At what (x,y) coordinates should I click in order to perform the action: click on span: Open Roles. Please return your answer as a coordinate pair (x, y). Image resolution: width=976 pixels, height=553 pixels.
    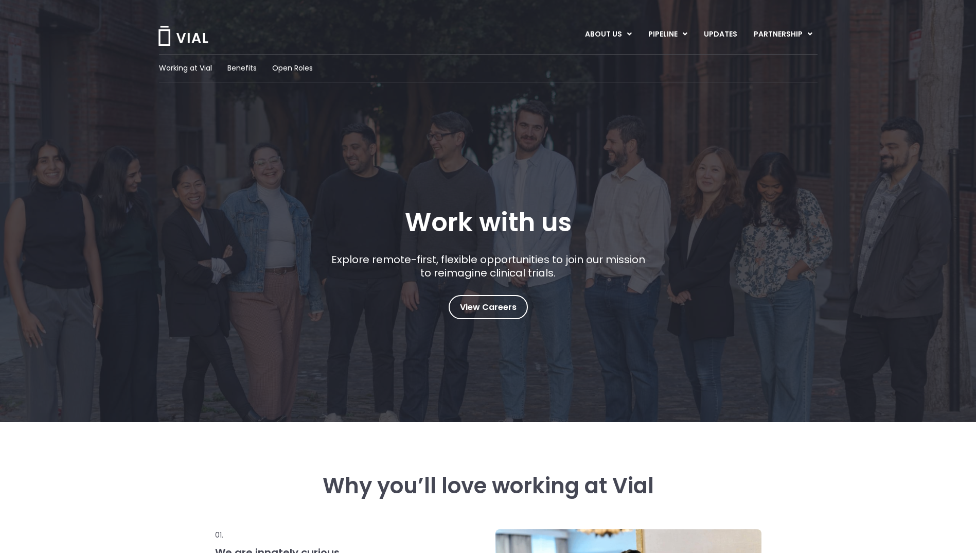
    Looking at the image, I should click on (292, 68).